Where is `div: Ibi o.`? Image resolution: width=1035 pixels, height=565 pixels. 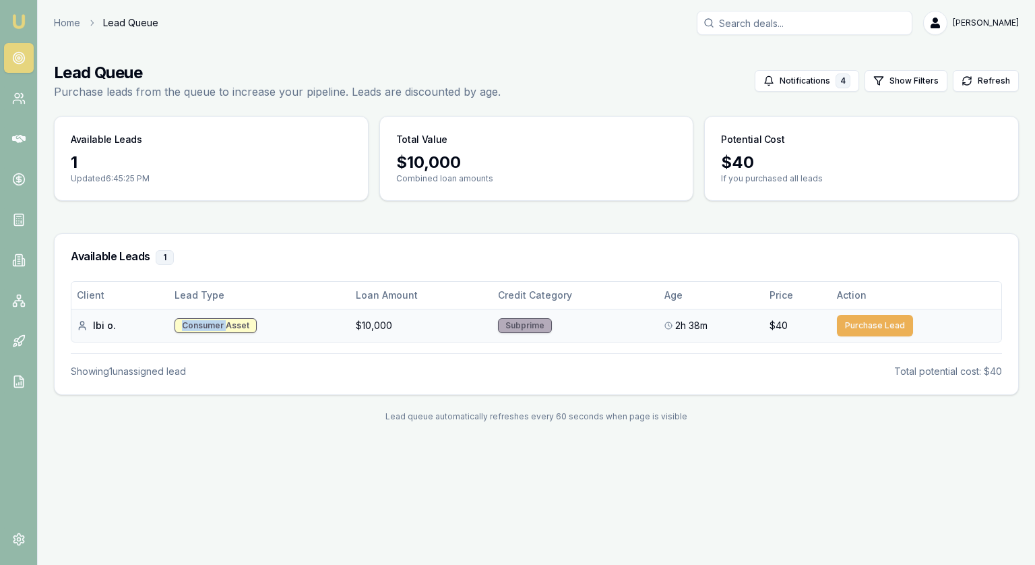 div: Ibi o. is located at coordinates (120, 326).